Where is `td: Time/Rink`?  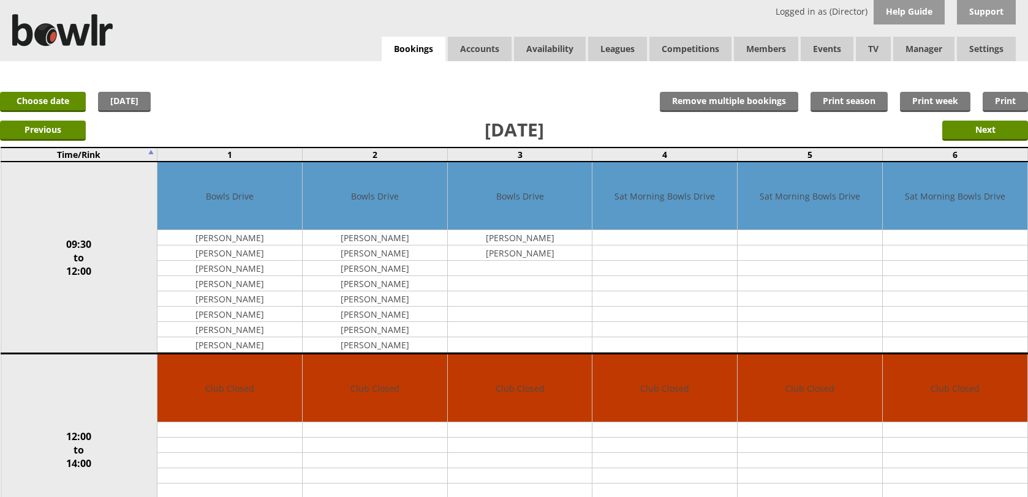
td: Time/Rink is located at coordinates (79, 154).